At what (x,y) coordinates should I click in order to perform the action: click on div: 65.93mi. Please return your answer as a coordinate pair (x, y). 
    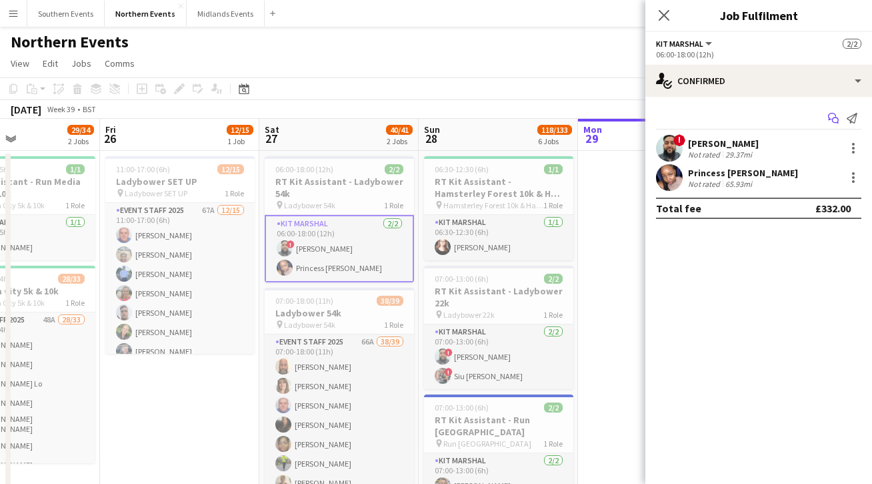
    Looking at the image, I should click on (739, 183).